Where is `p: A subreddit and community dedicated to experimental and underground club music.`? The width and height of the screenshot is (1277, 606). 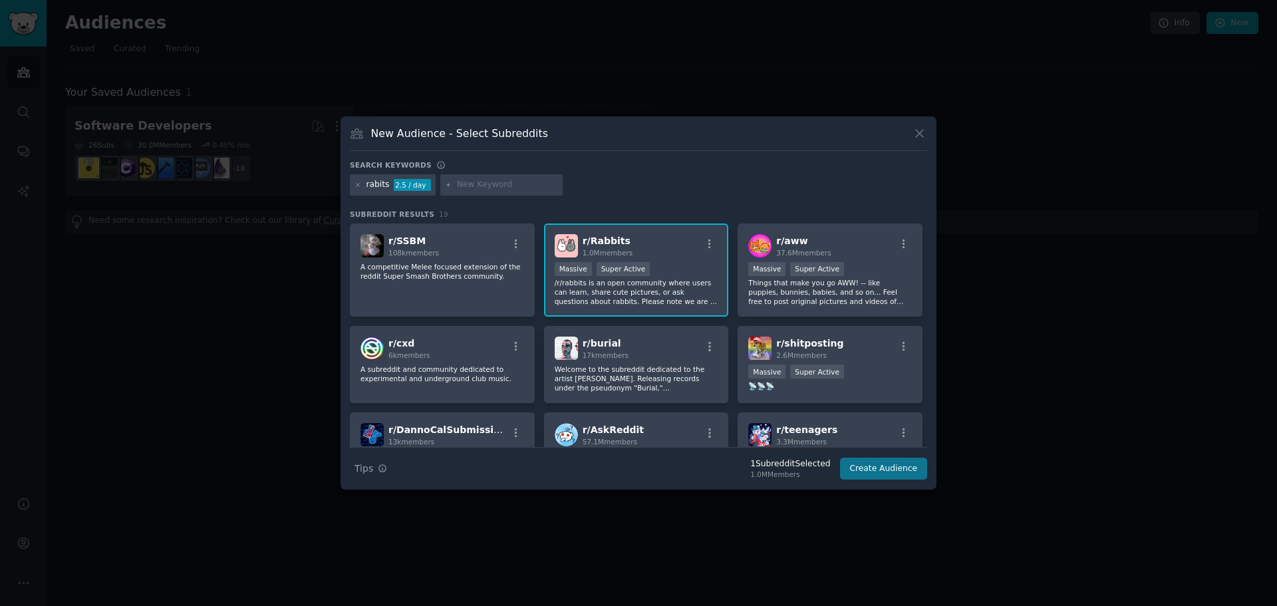 p: A subreddit and community dedicated to experimental and underground club music. is located at coordinates (442, 374).